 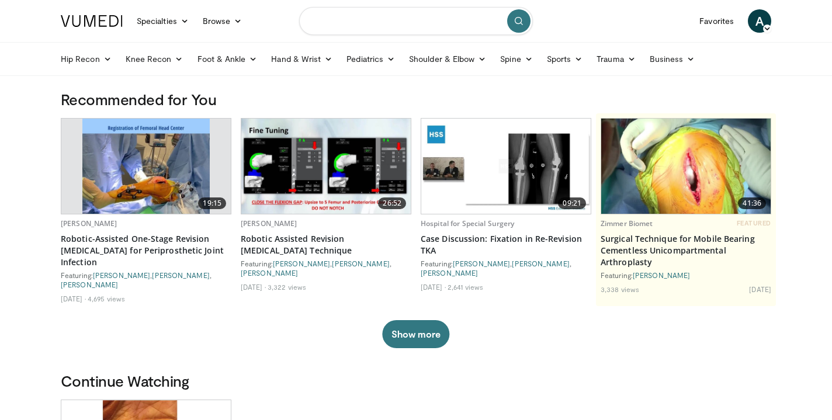 What do you see at coordinates (392, 203) in the screenshot?
I see `span: 26:52` at bounding box center [392, 203].